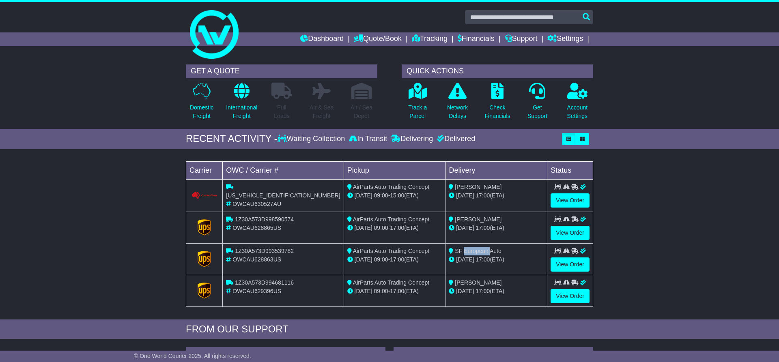  What do you see at coordinates (565, 39) in the screenshot?
I see `a: Settings` at bounding box center [565, 39].